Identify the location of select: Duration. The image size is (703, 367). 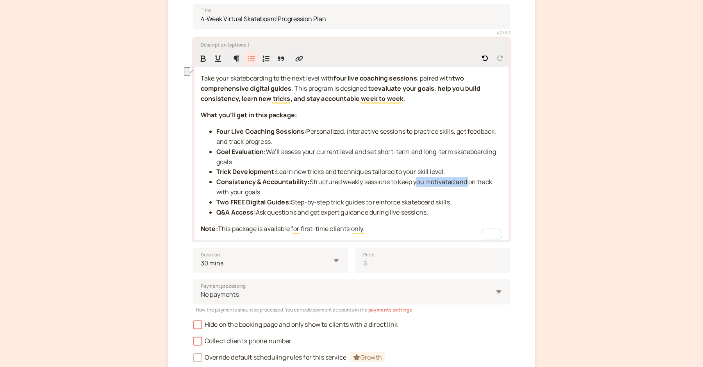
(270, 261).